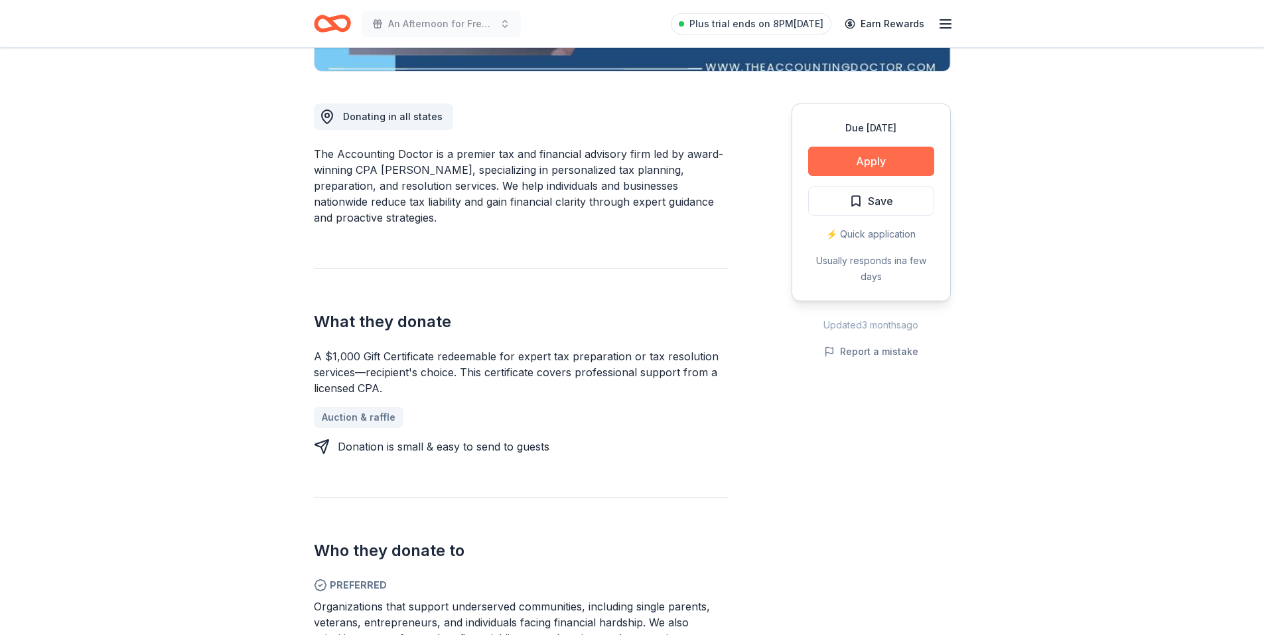  I want to click on span: An Afternoon for Freedom, so click(441, 24).